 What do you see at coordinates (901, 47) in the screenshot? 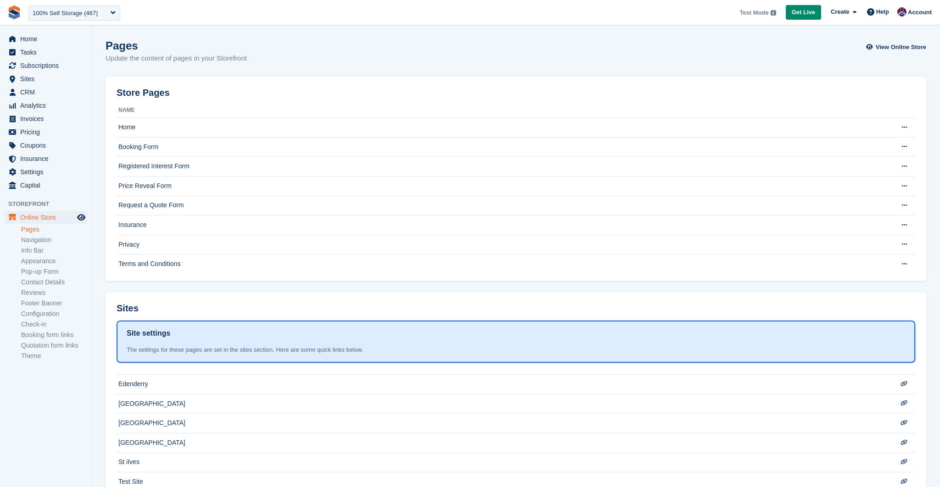
I see `span: View Online Store` at bounding box center [901, 47].